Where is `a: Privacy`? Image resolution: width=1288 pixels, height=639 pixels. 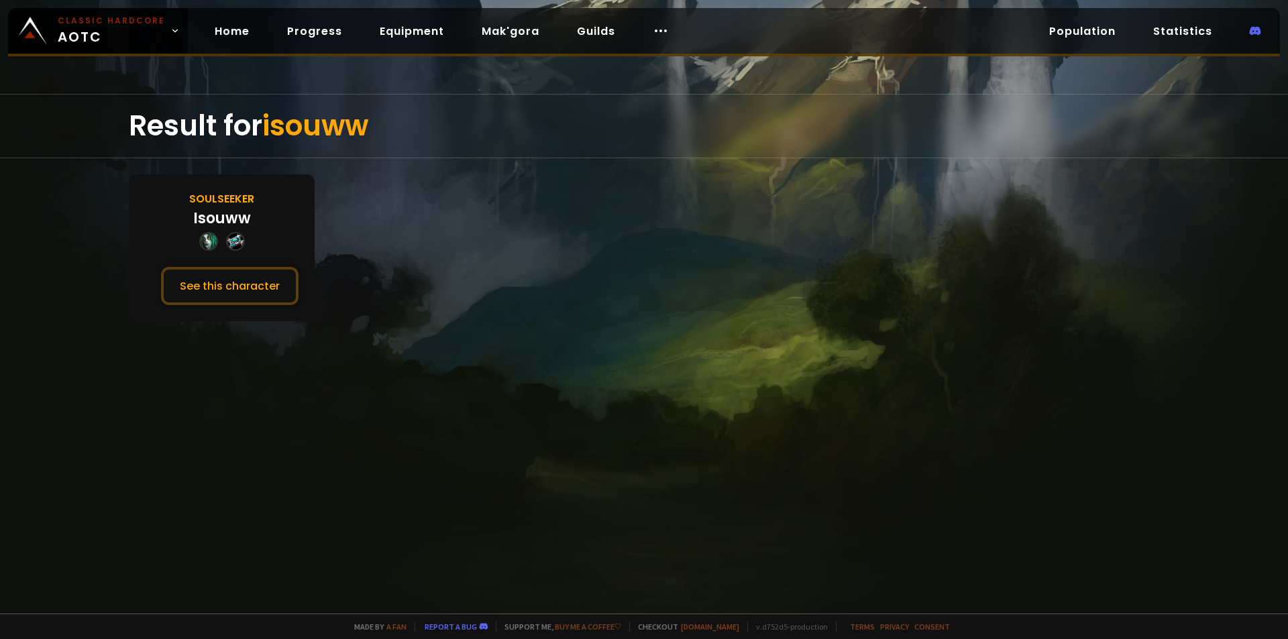
a: Privacy is located at coordinates (894, 627).